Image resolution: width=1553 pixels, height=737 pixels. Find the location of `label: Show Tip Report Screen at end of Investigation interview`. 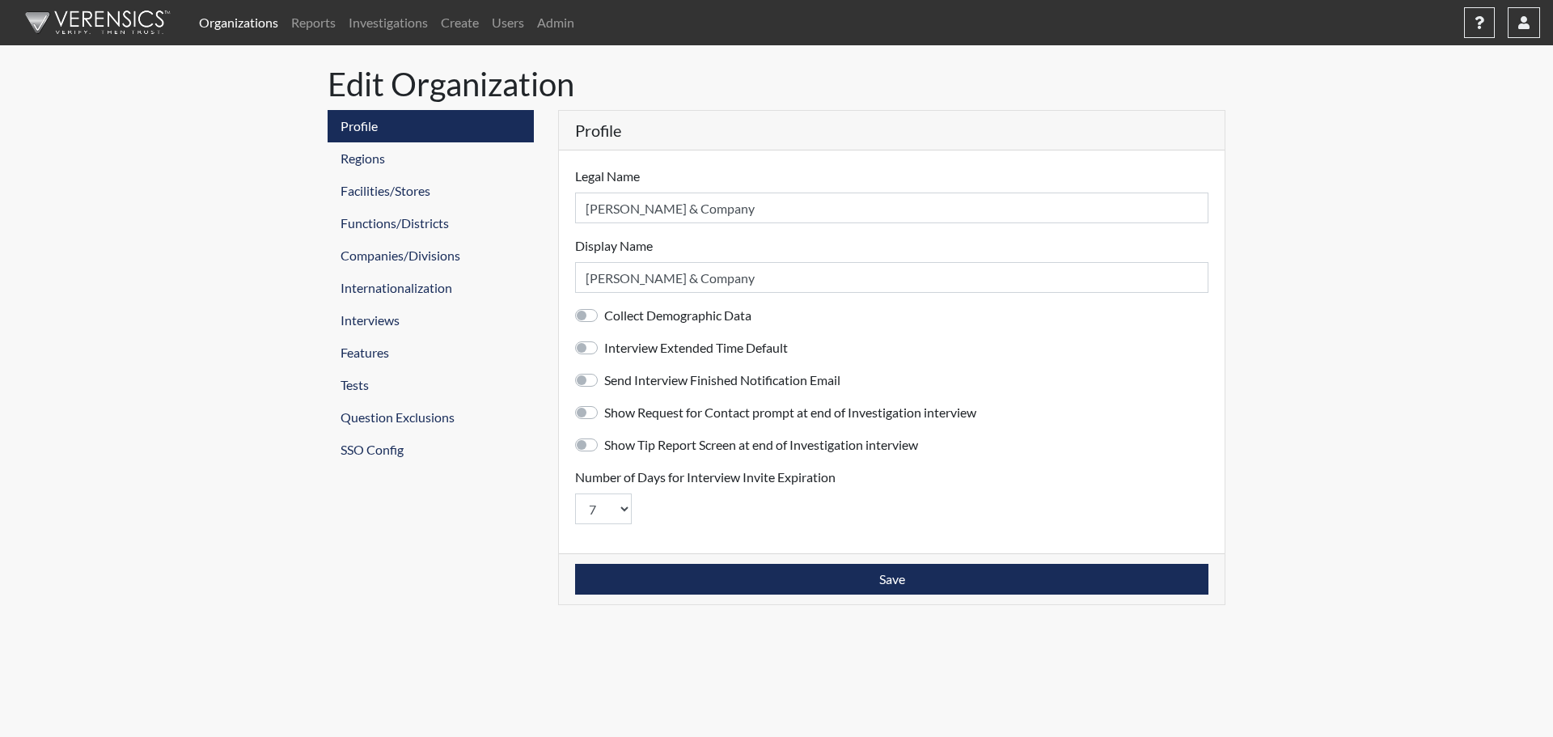

label: Show Tip Report Screen at end of Investigation interview is located at coordinates (761, 445).